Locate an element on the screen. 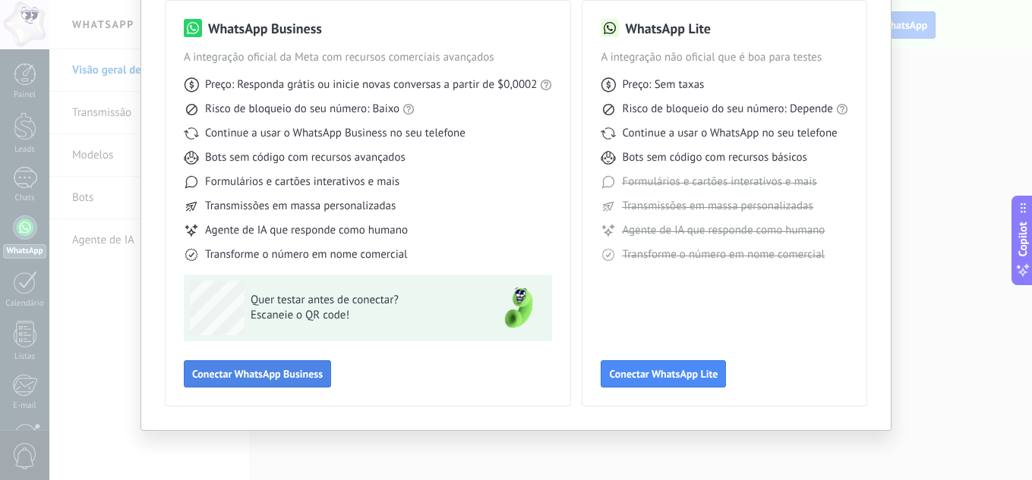 The width and height of the screenshot is (1032, 480). span: Conectar WhatsApp Business is located at coordinates (257, 374).